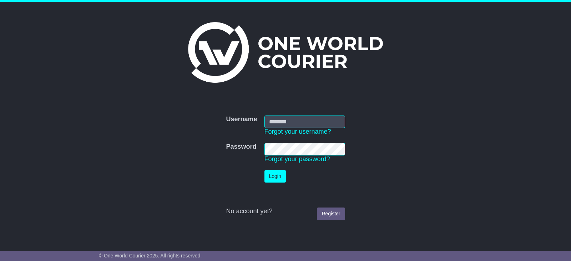 The height and width of the screenshot is (261, 571). I want to click on a: Register, so click(331, 214).